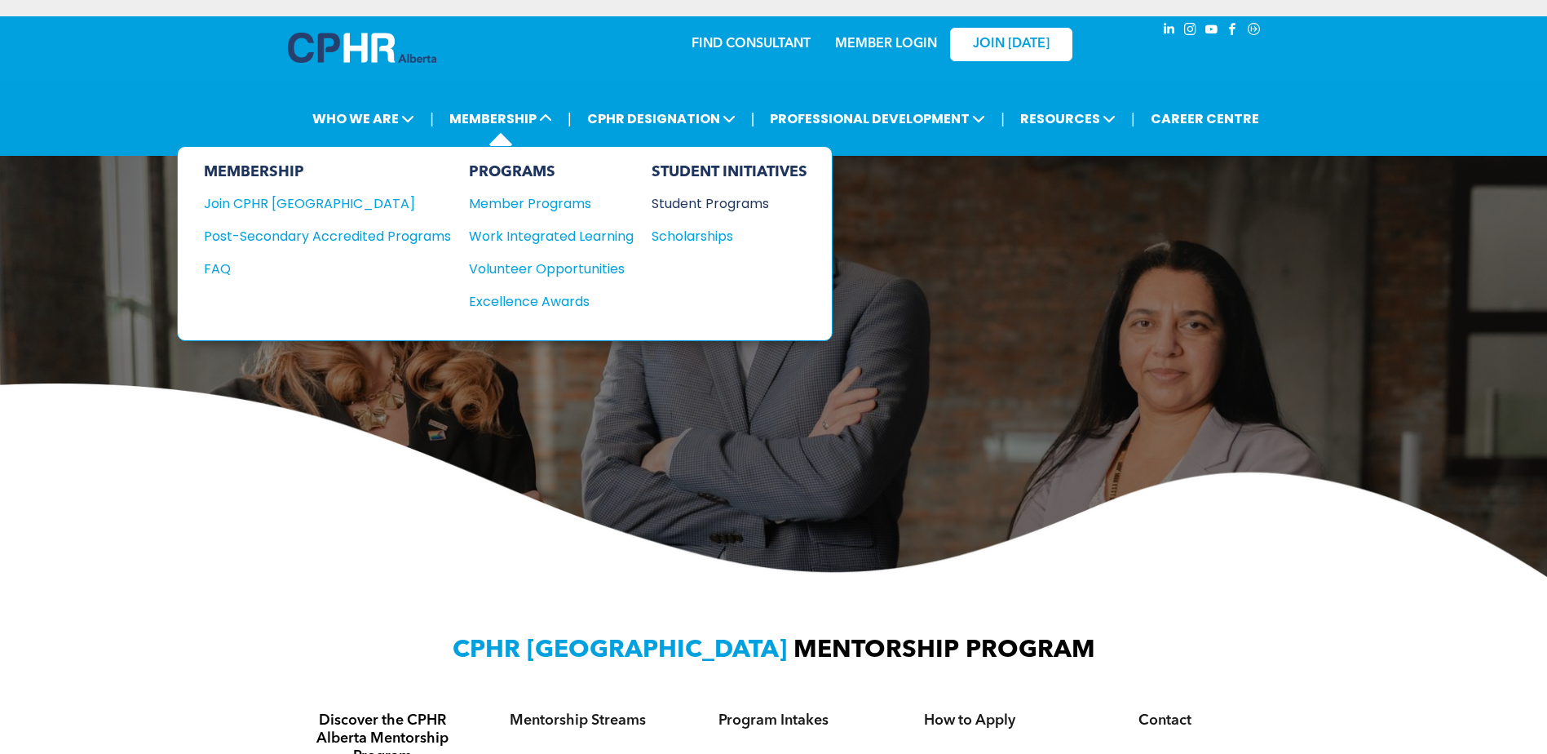 This screenshot has width=1547, height=754. I want to click on a: FAQ, so click(327, 268).